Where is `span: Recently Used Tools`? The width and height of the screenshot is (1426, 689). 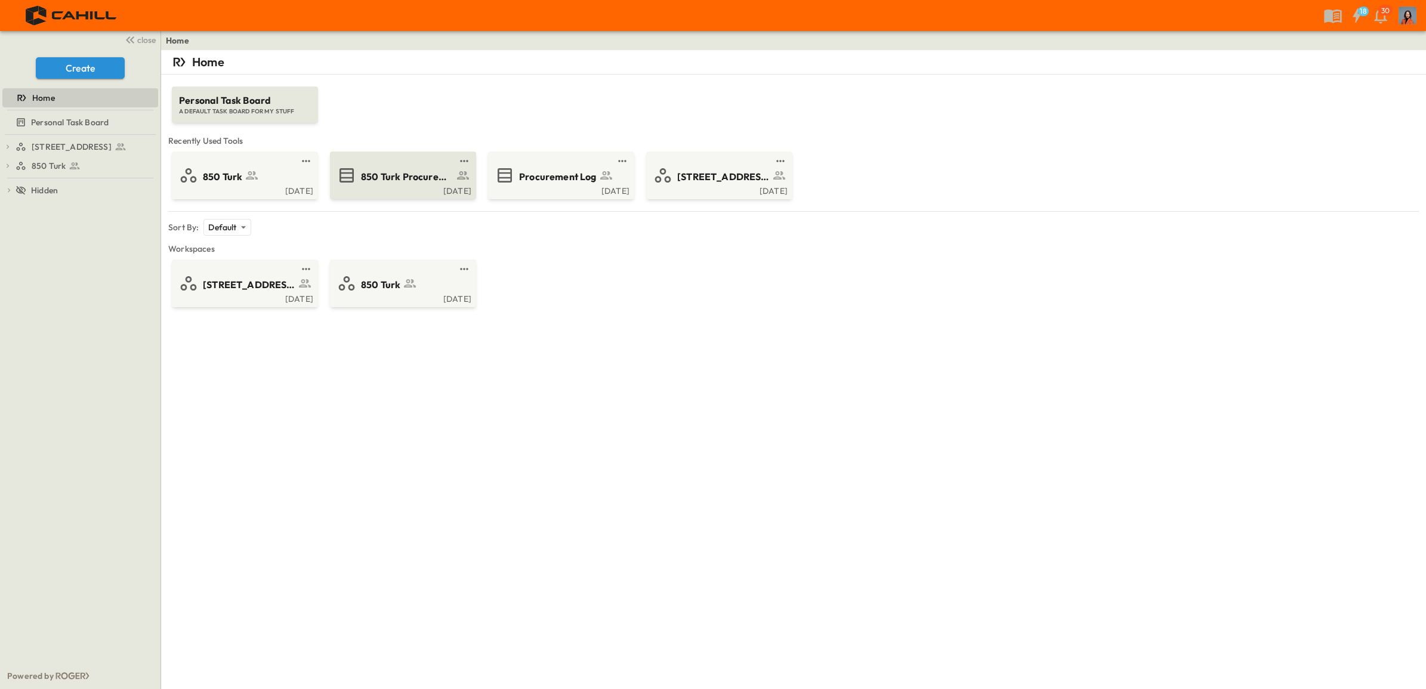
span: Recently Used Tools is located at coordinates (794, 141).